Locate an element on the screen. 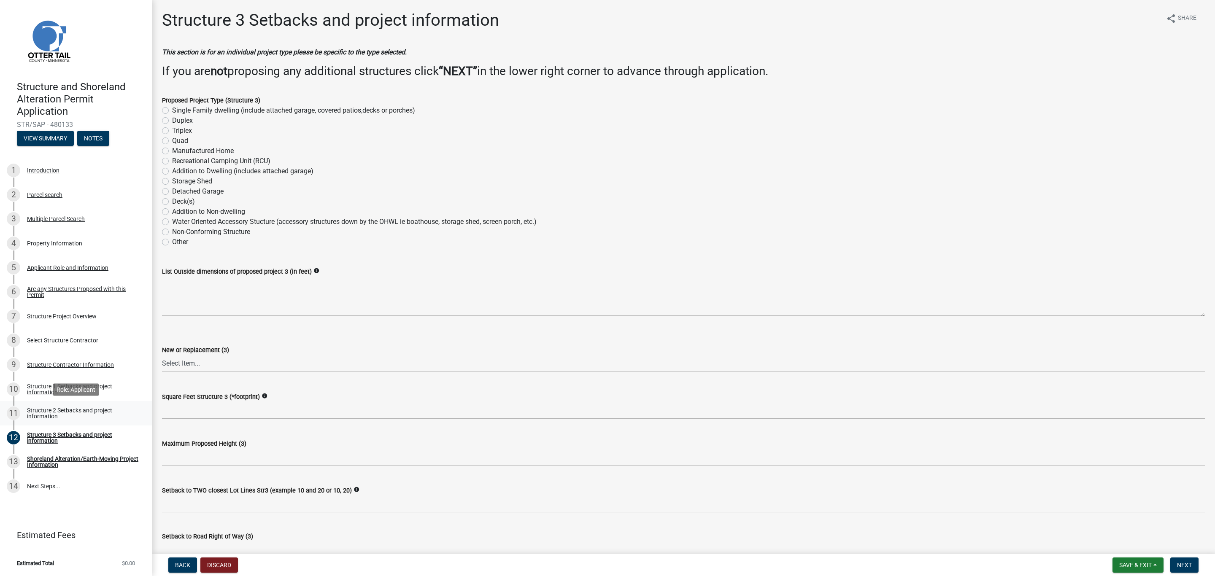 This screenshot has height=576, width=1215. div: Are any Structures Proposed with this Permit is located at coordinates (83, 292).